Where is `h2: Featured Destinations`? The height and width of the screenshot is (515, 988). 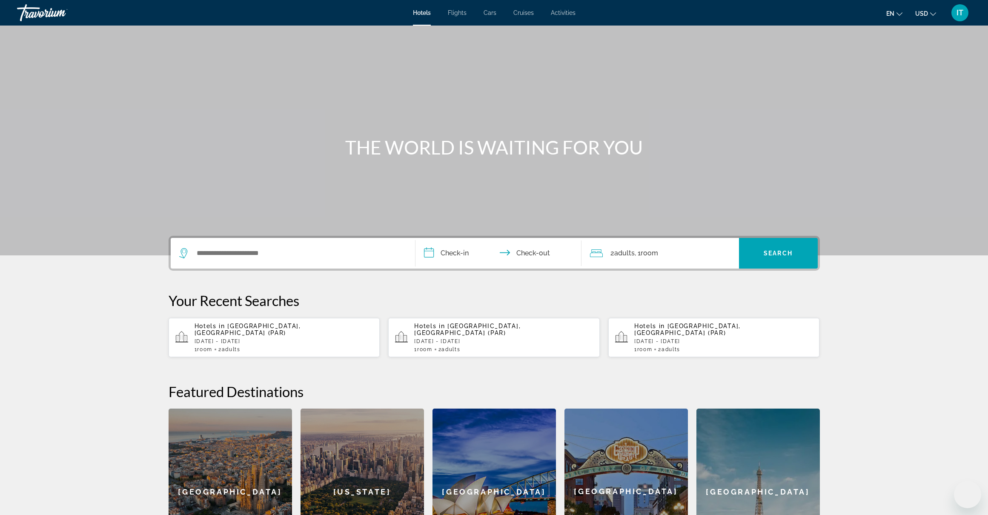 h2: Featured Destinations is located at coordinates (494, 391).